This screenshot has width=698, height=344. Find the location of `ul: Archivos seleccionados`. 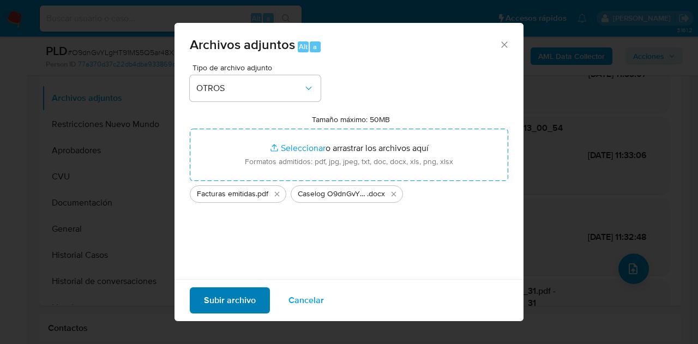

ul: Archivos seleccionados is located at coordinates (349, 192).